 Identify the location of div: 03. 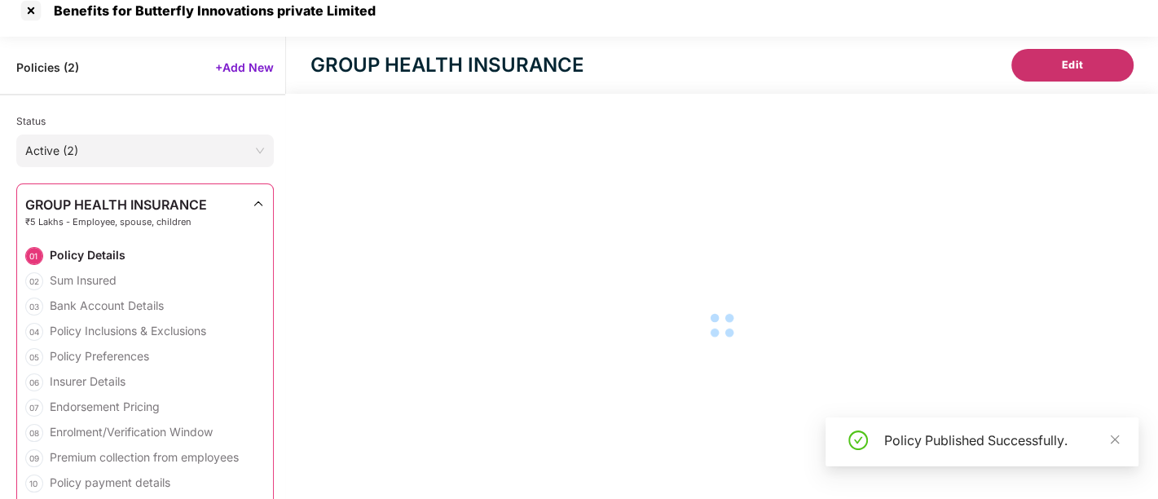
(34, 306).